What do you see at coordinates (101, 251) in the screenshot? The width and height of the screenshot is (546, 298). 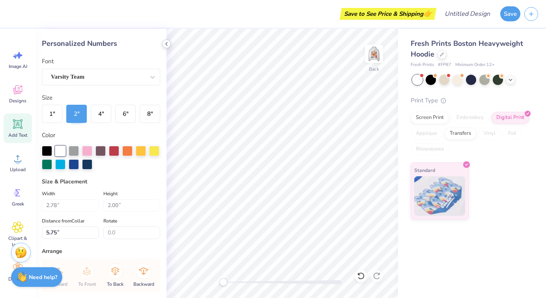 I see `div: Arrange` at bounding box center [101, 251].